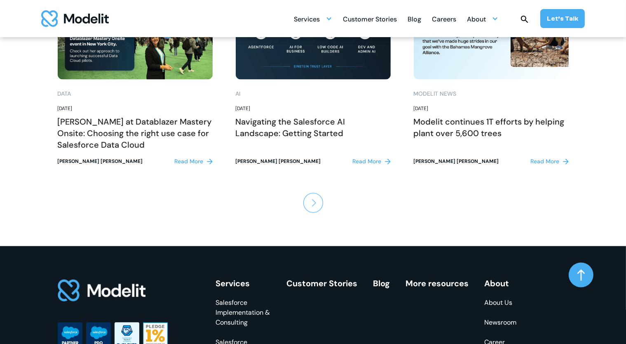 Image resolution: width=626 pixels, height=344 pixels. I want to click on img: footer logo, so click(102, 290).